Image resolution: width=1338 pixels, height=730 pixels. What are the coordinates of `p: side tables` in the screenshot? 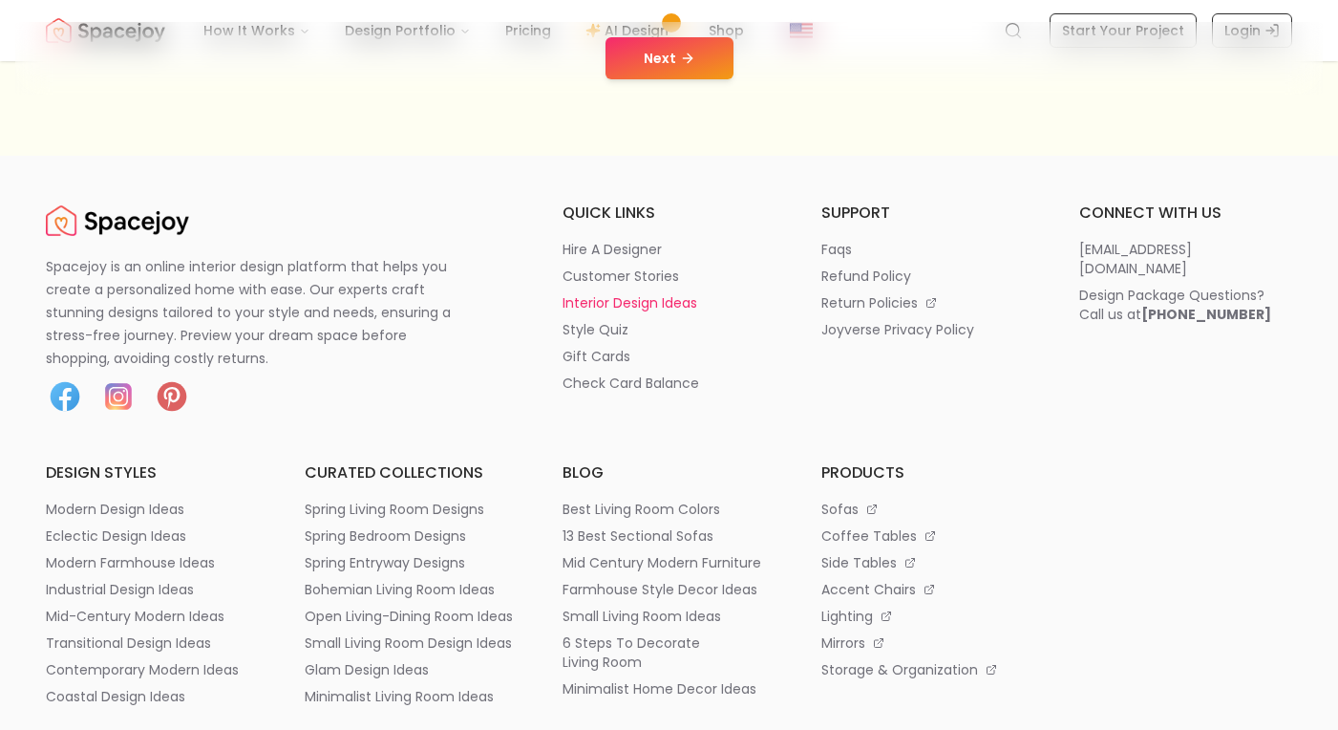 It's located at (859, 563).